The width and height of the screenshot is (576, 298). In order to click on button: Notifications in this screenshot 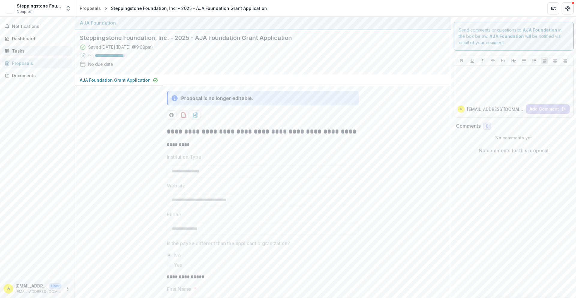, I will do `click(37, 26)`.